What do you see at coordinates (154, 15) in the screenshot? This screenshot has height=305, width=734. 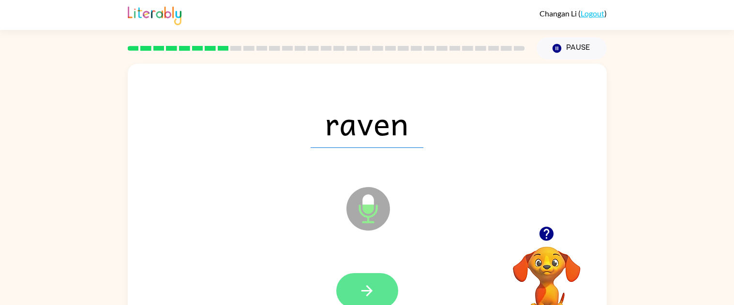 I see `img: Literably` at bounding box center [154, 15].